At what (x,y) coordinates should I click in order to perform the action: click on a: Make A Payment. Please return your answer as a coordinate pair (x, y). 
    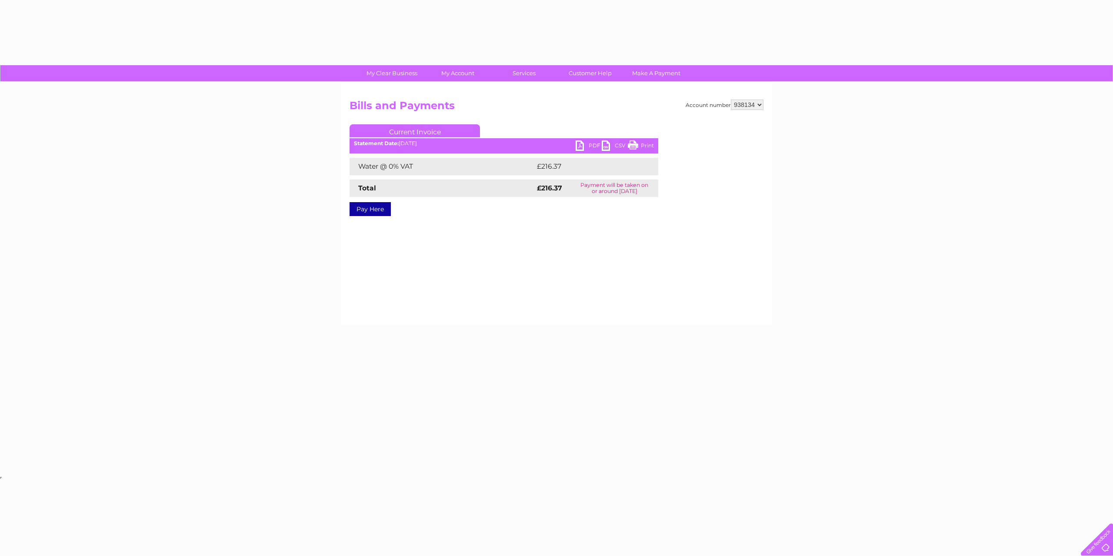
    Looking at the image, I should click on (656, 73).